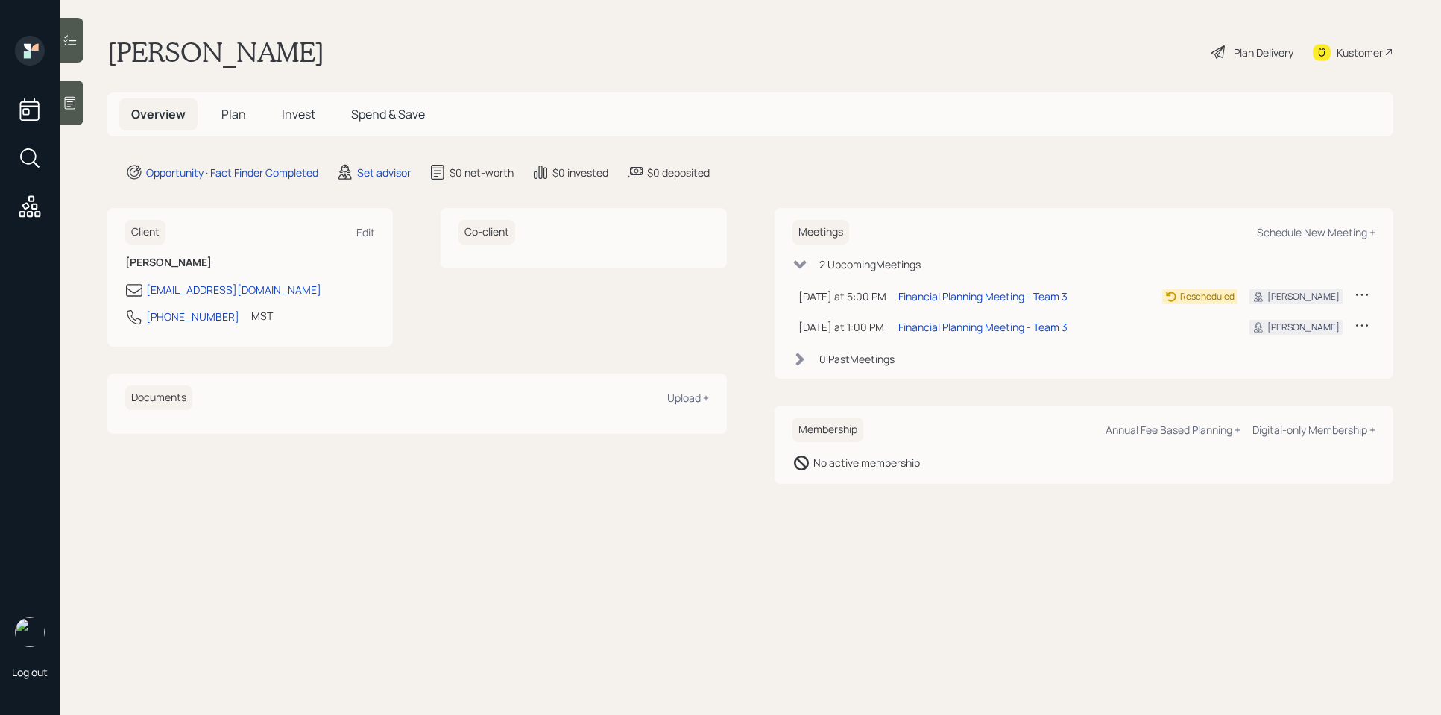 The width and height of the screenshot is (1441, 715). Describe the element at coordinates (1316, 232) in the screenshot. I see `div: Schedule New Meeting +` at that location.